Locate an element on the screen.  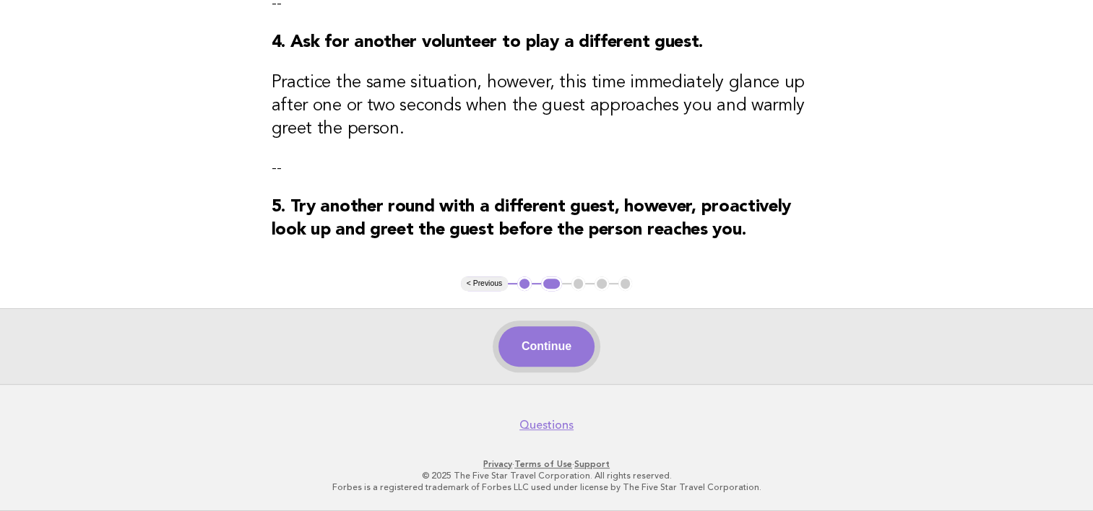
a: Questions is located at coordinates (546, 425).